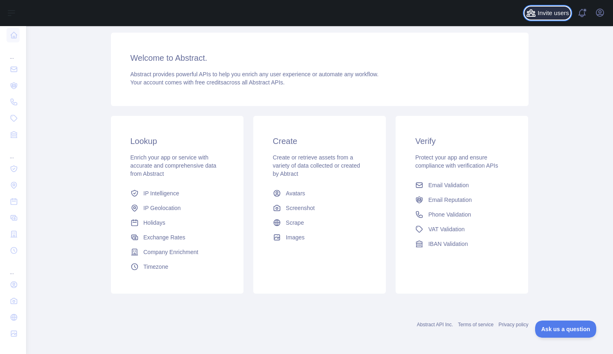 The width and height of the screenshot is (613, 354). I want to click on span: Scrape, so click(295, 223).